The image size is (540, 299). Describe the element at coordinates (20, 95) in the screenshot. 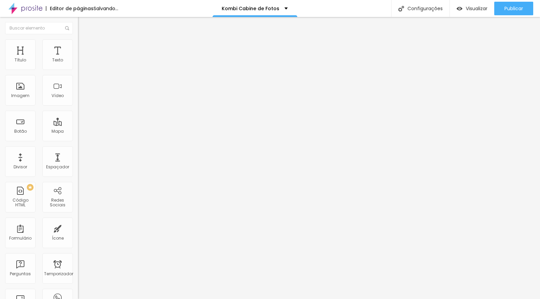

I see `font: Imagem` at that location.